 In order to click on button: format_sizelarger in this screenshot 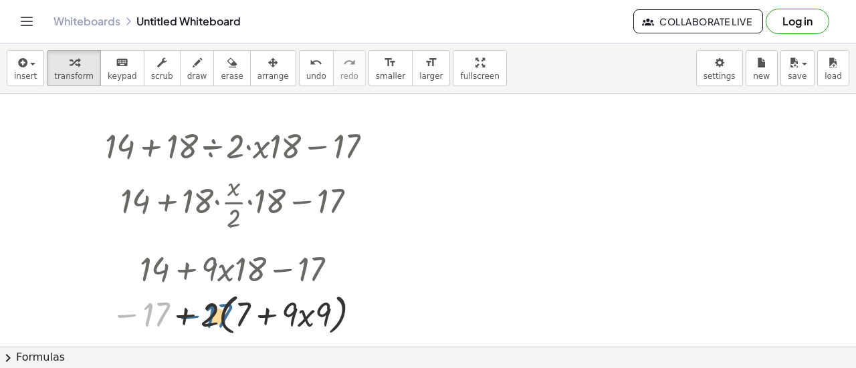, I will do `click(430, 68)`.